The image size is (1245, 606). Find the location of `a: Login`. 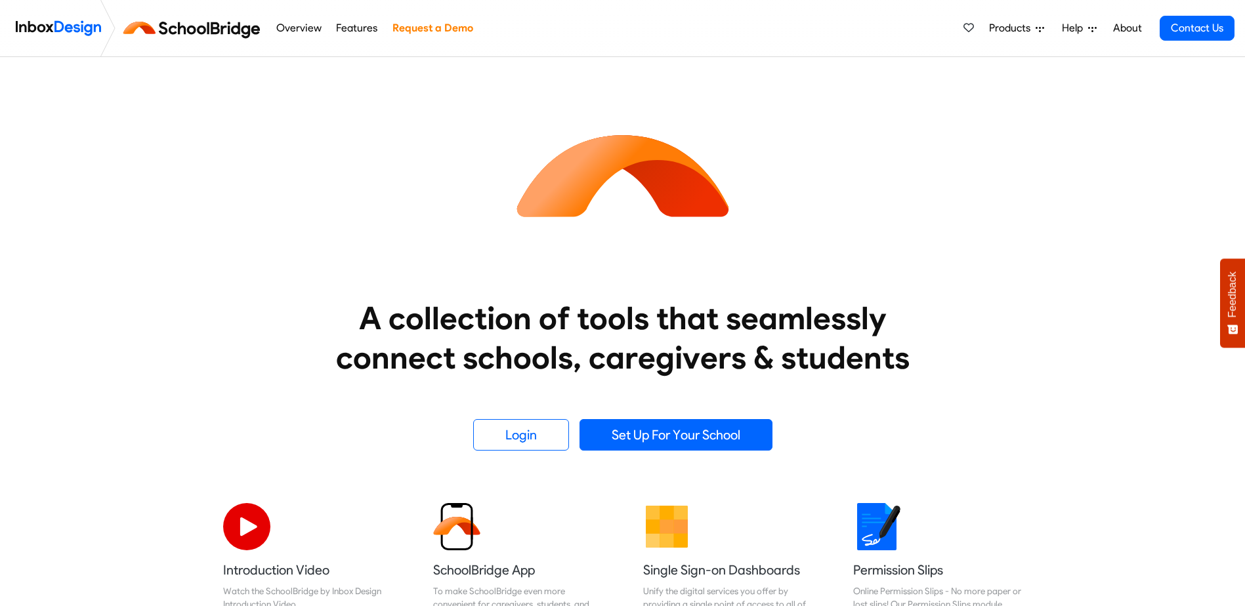

a: Login is located at coordinates (521, 435).